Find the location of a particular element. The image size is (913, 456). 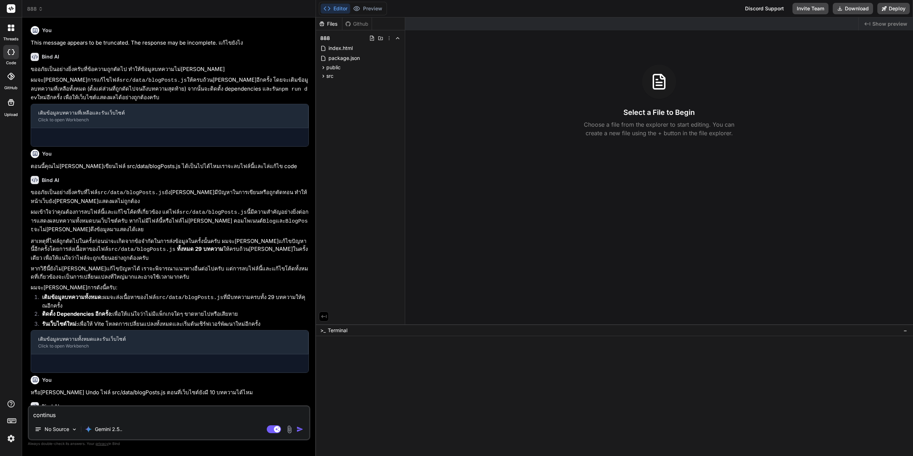

strong: รันเว็บไซต์ใหม่: is located at coordinates (60, 323).